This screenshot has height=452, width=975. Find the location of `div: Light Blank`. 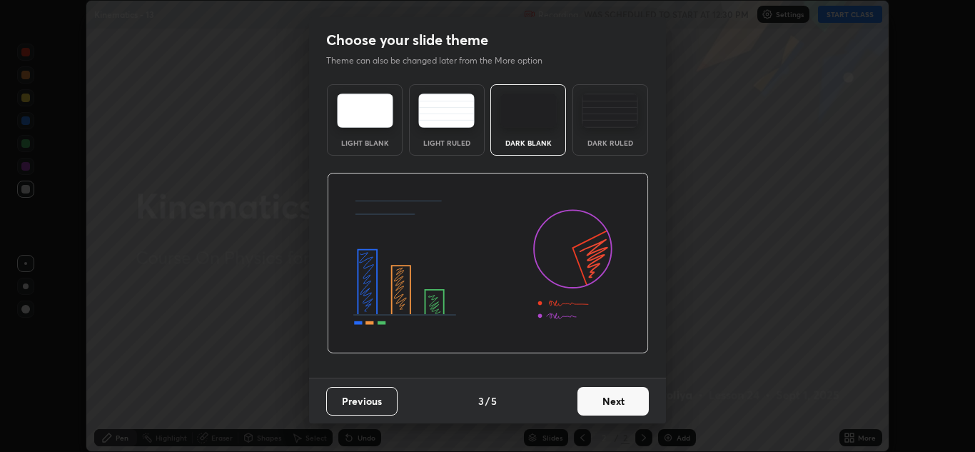

div: Light Blank is located at coordinates (365, 143).